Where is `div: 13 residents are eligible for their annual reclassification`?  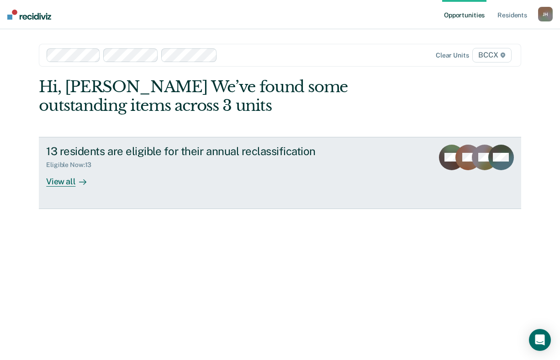 div: 13 residents are eligible for their annual reclassification is located at coordinates (206, 151).